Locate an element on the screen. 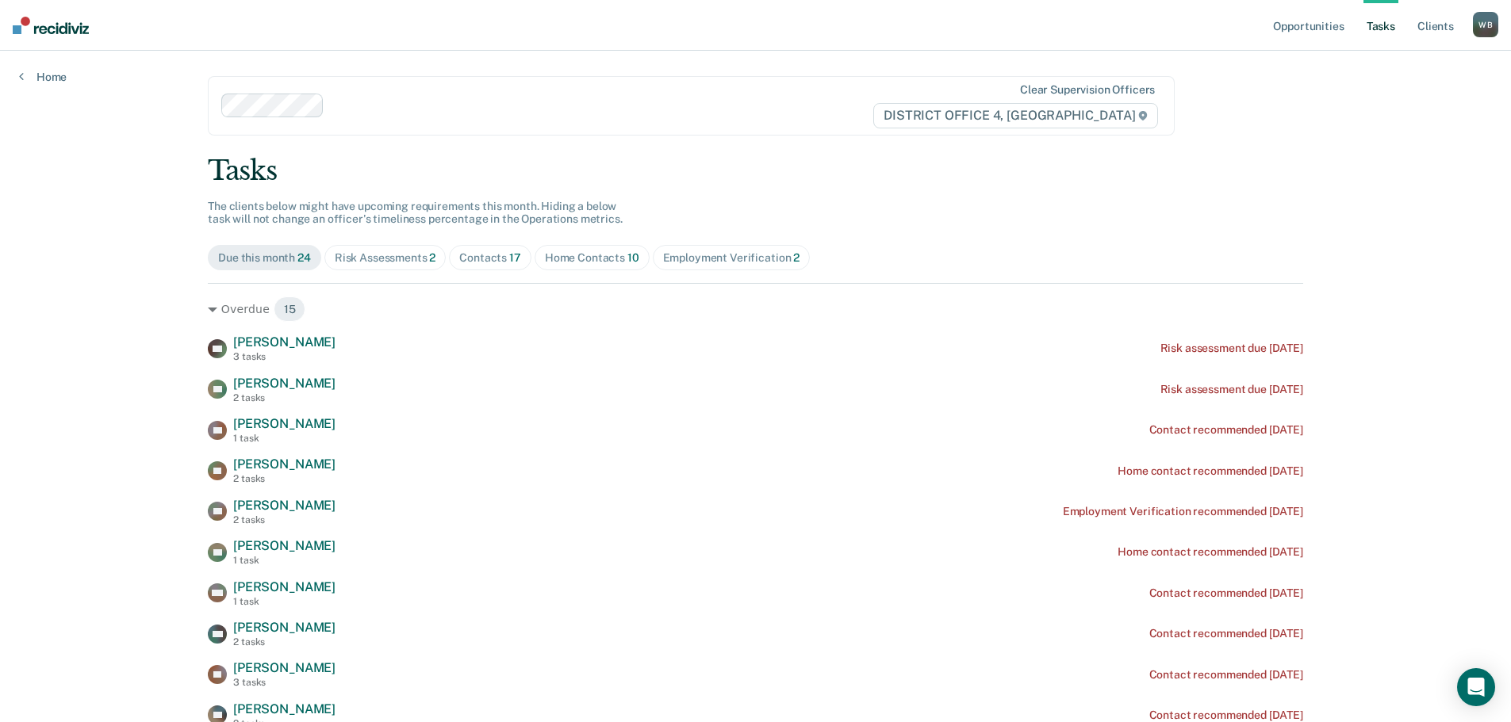 The height and width of the screenshot is (722, 1511). span: 10 is located at coordinates (633, 258).